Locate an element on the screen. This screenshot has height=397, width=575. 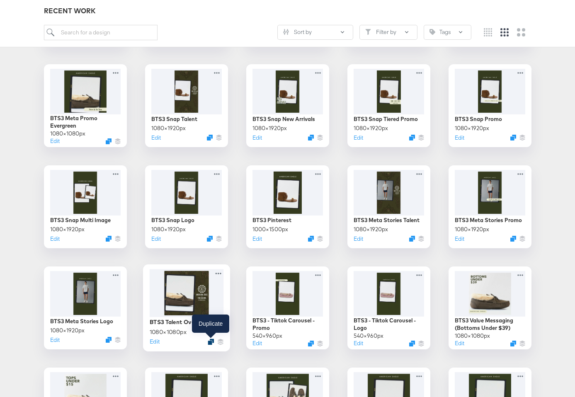
svg: Filter is located at coordinates (368, 32).